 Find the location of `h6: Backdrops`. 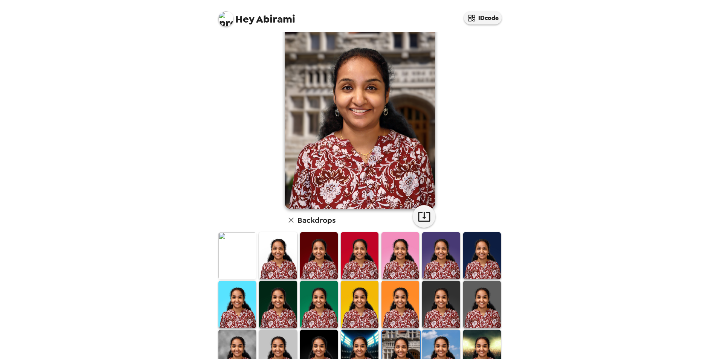

h6: Backdrops is located at coordinates (316, 220).